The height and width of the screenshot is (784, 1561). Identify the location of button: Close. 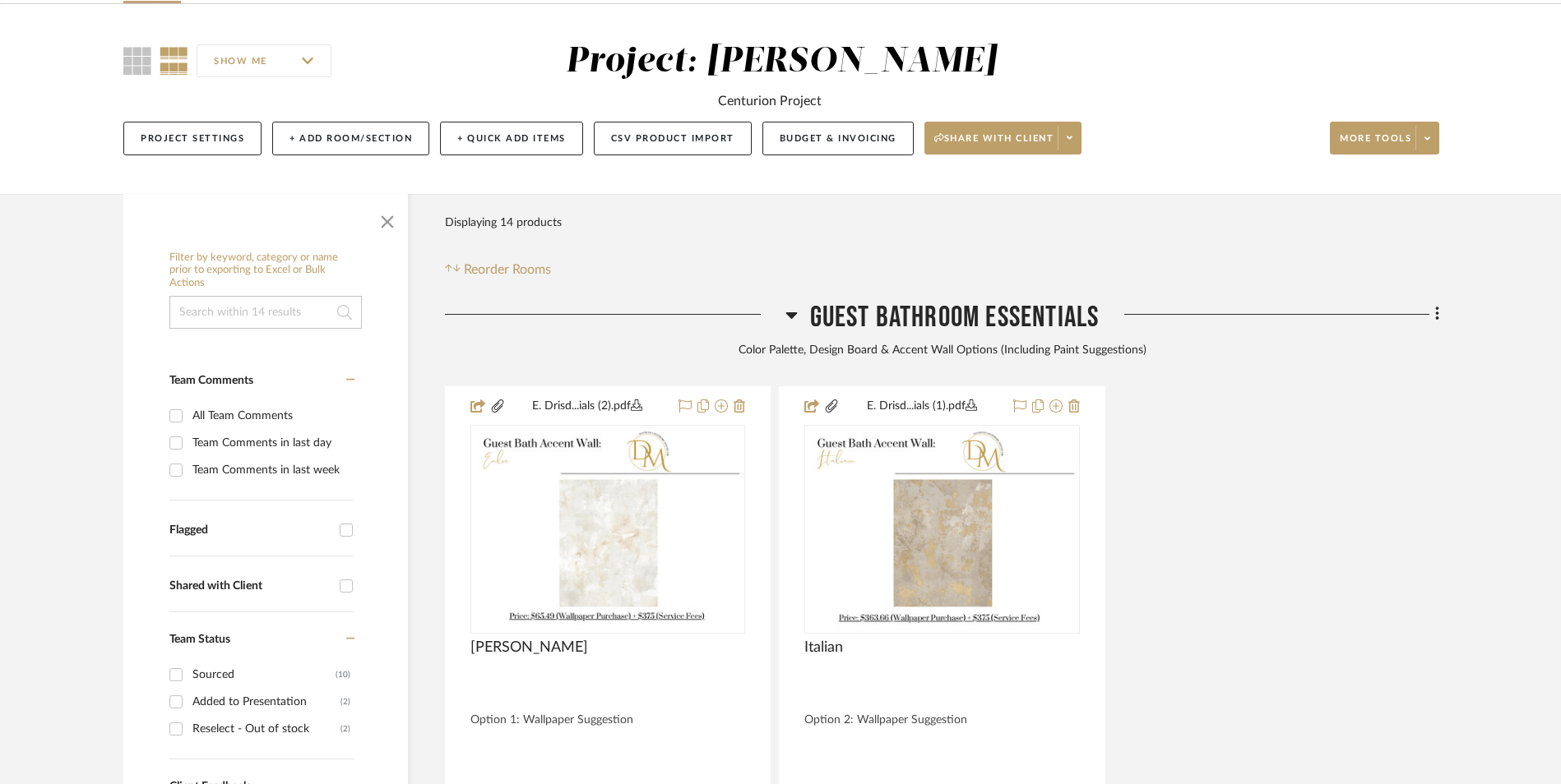
(388, 219).